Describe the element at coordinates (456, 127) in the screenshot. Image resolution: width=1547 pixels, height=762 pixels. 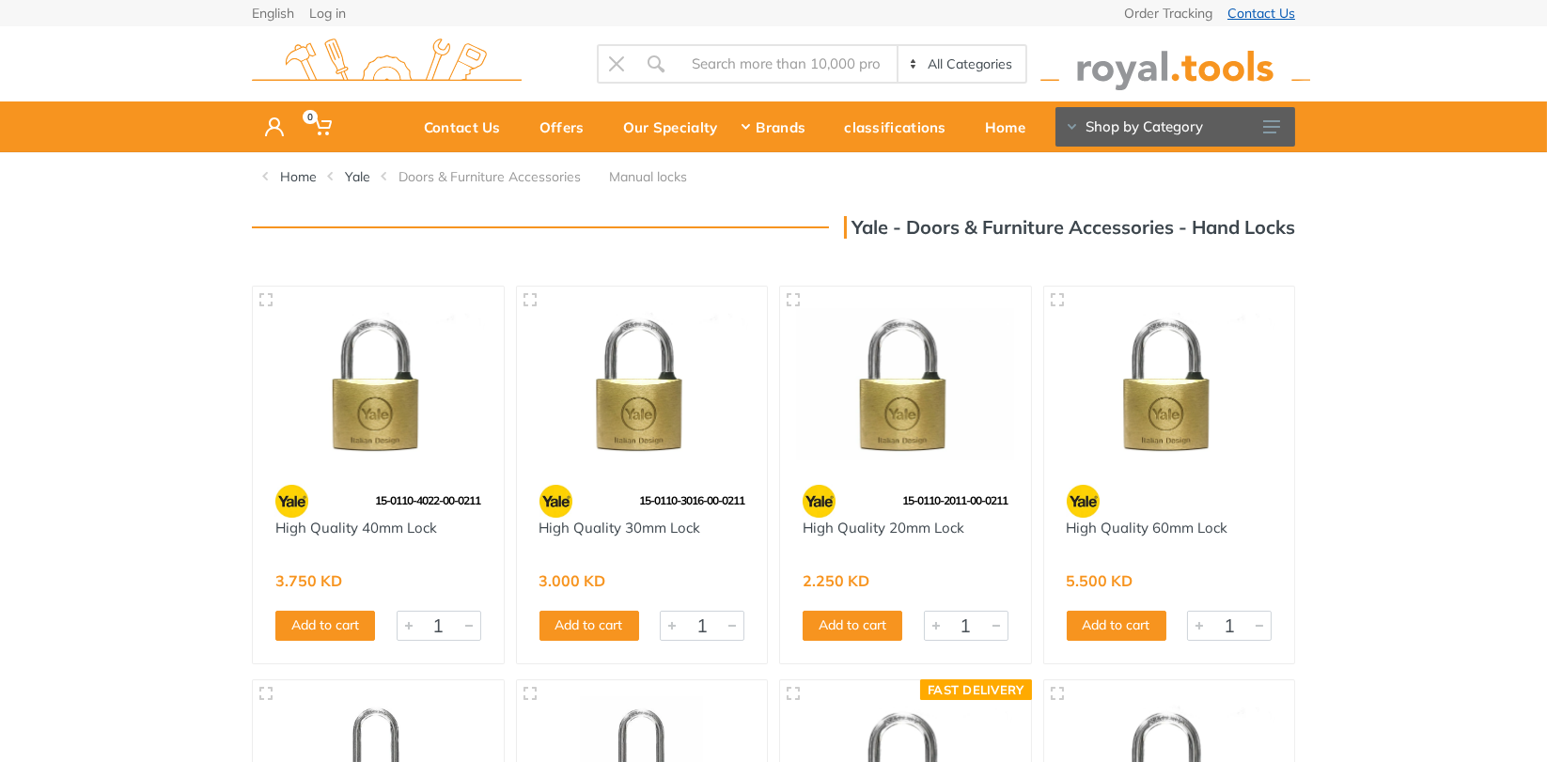
I see `div: Contact Us` at that location.